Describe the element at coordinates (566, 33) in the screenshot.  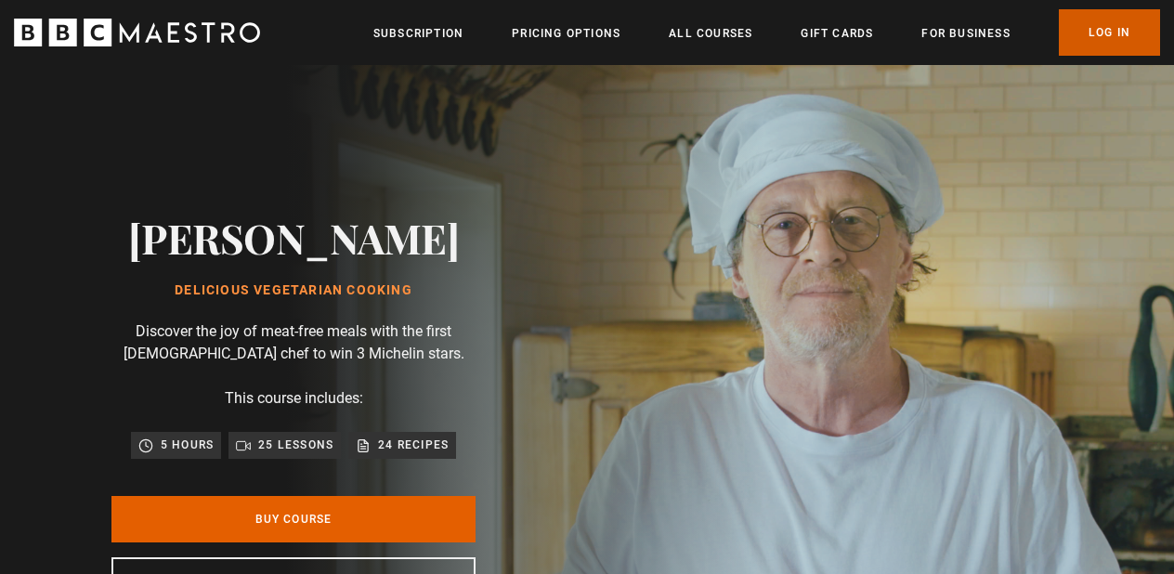
I see `a: Pricing Options` at that location.